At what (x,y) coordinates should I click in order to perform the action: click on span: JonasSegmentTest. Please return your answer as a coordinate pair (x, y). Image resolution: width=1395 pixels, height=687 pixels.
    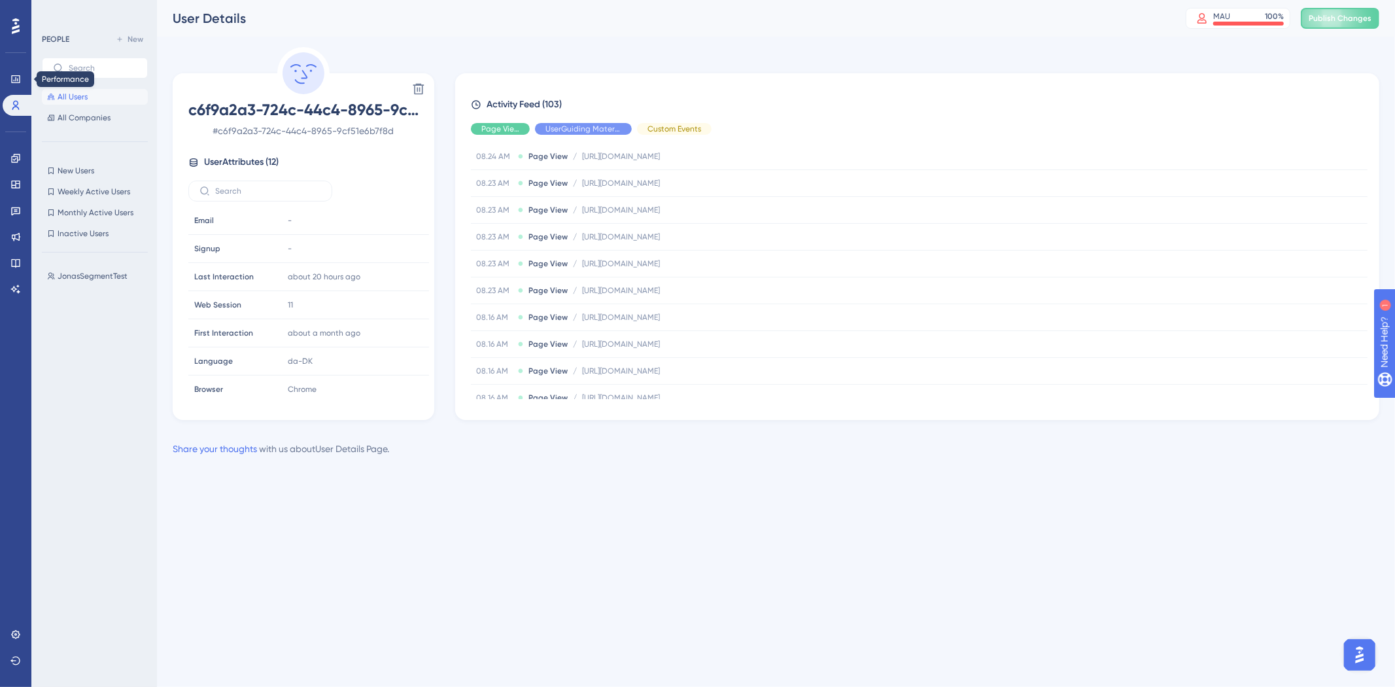
    Looking at the image, I should click on (92, 276).